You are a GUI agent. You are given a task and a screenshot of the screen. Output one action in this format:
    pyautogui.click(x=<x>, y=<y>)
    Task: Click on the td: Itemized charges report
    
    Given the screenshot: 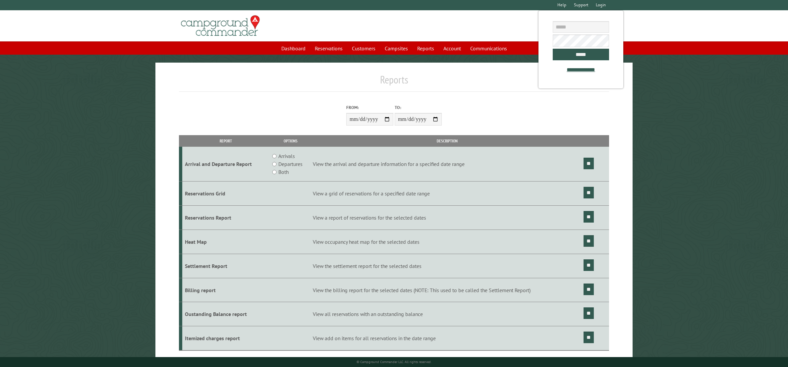 What is the action you would take?
    pyautogui.click(x=226, y=338)
    